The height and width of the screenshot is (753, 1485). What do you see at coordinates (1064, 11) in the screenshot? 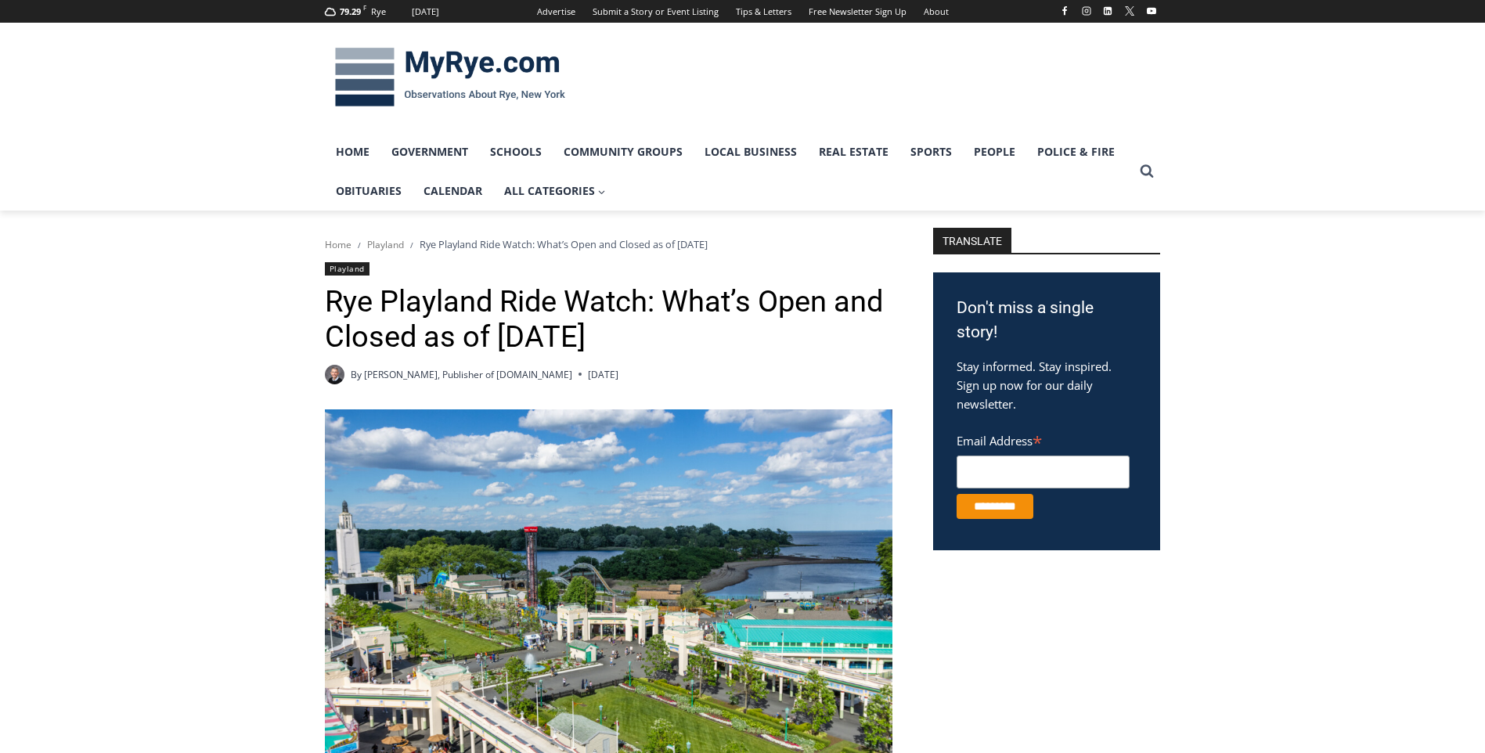
I see `a: Facebook` at bounding box center [1064, 11].